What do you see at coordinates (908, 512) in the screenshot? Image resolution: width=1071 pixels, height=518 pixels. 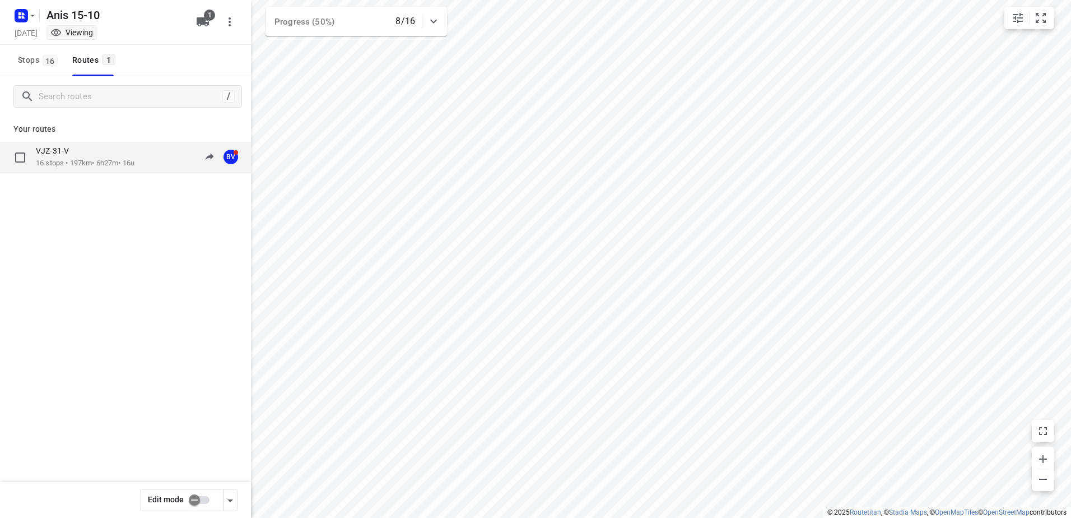 I see `a: Stadia Maps` at bounding box center [908, 512].